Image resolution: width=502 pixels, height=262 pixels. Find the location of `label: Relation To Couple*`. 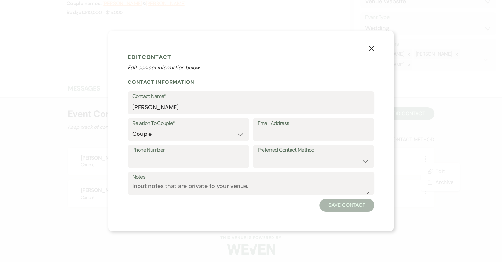

label: Relation To Couple* is located at coordinates (188, 124).